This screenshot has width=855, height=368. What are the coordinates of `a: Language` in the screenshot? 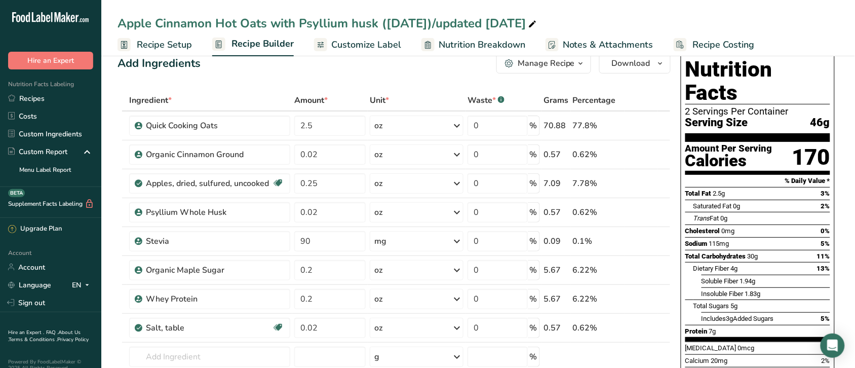 It's located at (29, 285).